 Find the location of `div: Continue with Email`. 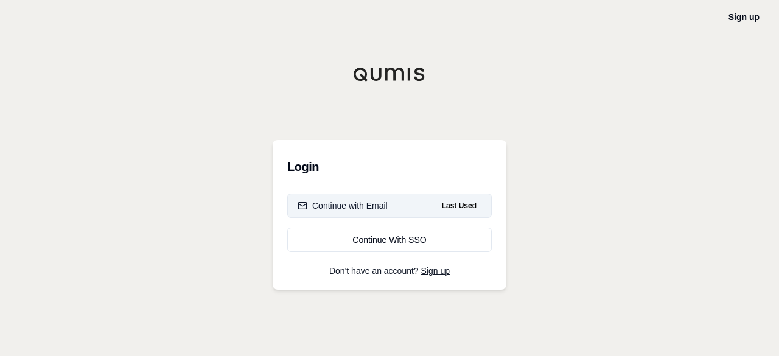

div: Continue with Email is located at coordinates (342, 206).